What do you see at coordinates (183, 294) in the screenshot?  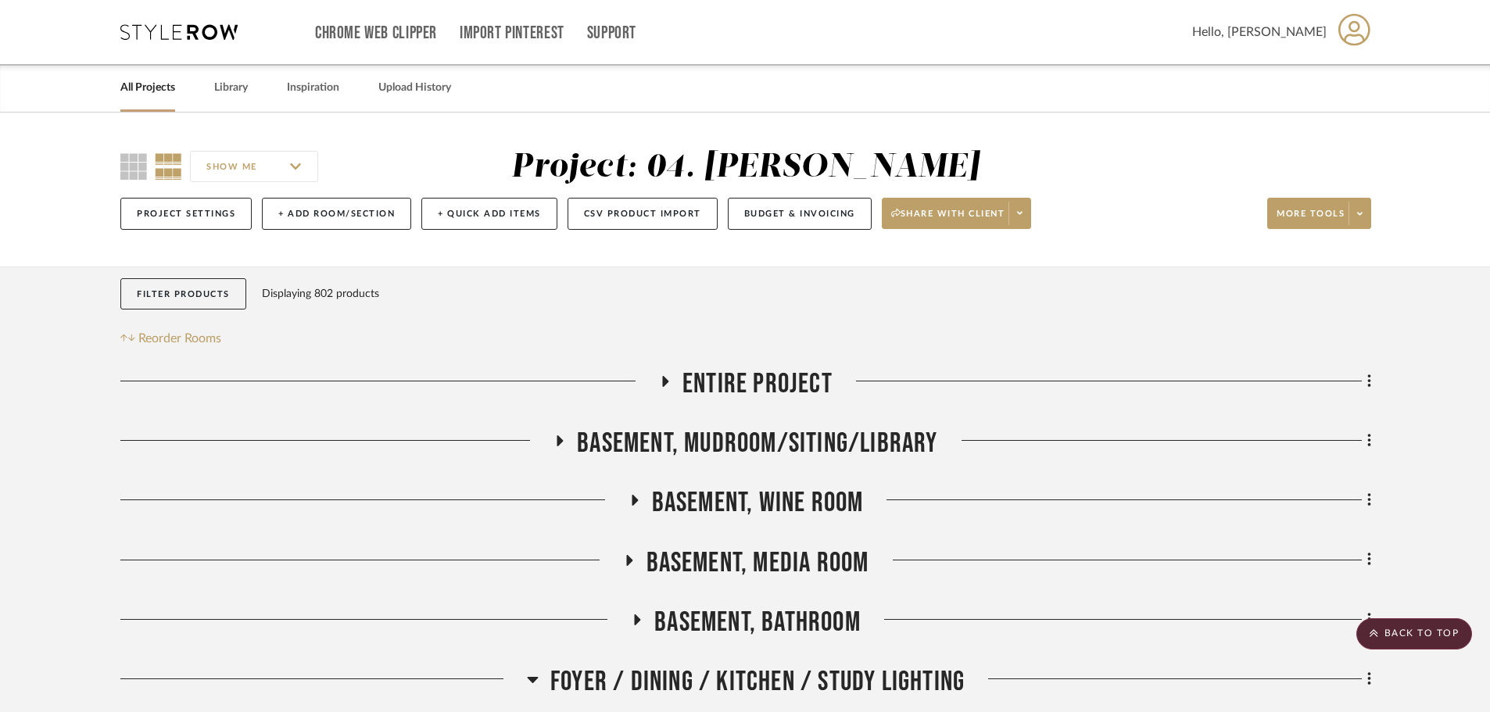 I see `button: Filter Products` at bounding box center [183, 294].